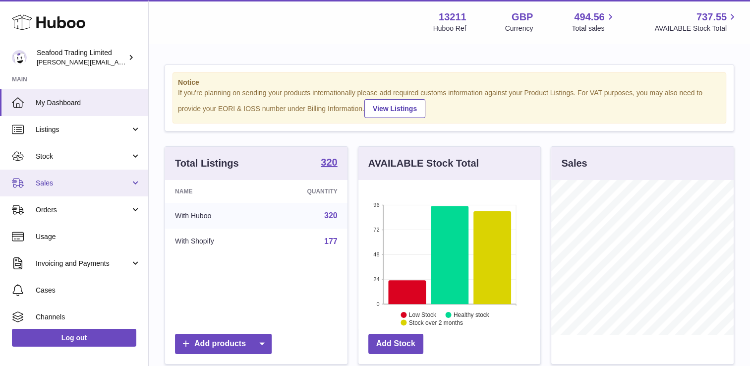 The width and height of the screenshot is (750, 366). I want to click on a: 494.56 Total sales, so click(594, 22).